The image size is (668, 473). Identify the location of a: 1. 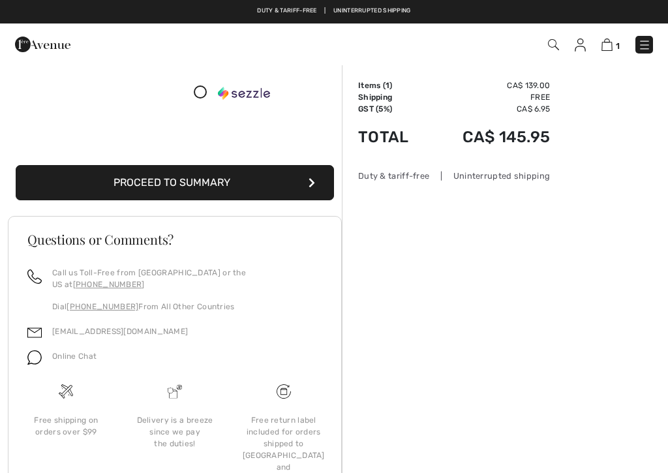
(611, 44).